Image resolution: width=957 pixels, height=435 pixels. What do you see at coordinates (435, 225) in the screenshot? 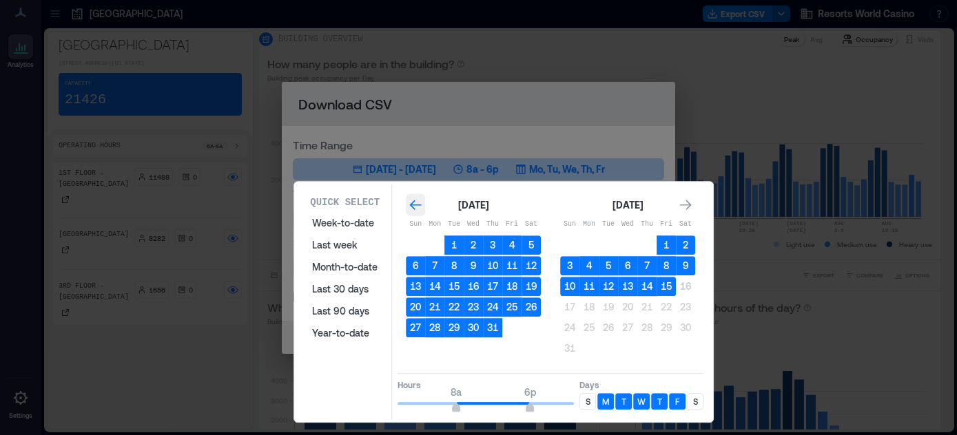
I see `th: Monday` at bounding box center [435, 225].